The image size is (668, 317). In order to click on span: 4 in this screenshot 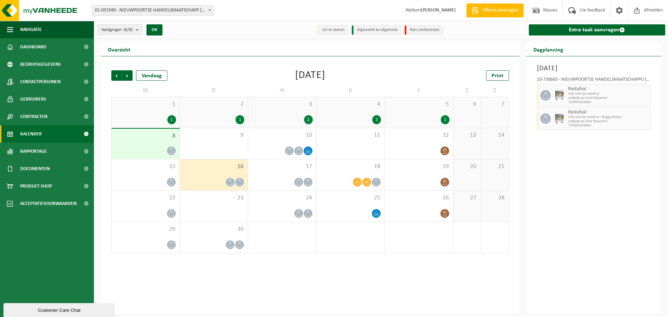, I will do `click(351, 104)`.